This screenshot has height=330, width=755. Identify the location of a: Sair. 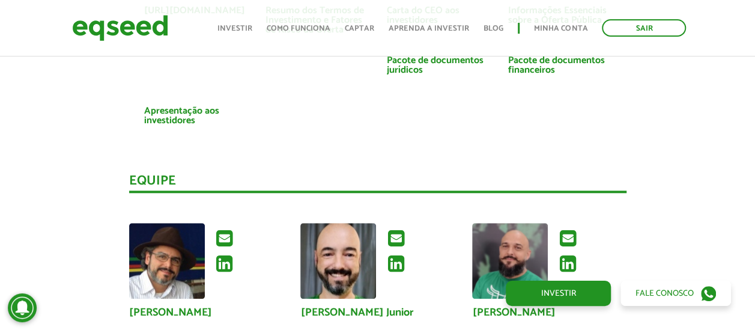
(644, 28).